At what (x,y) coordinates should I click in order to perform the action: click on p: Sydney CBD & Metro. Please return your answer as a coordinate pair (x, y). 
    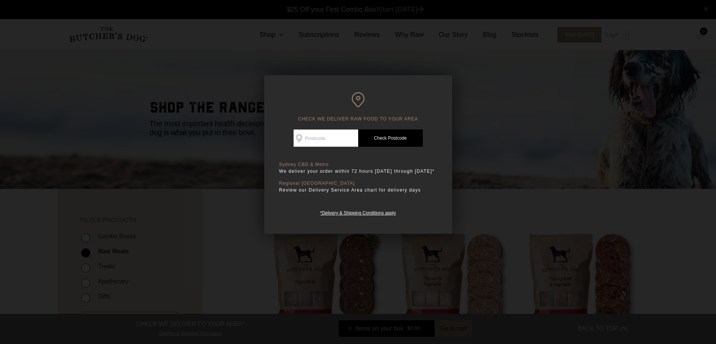
    Looking at the image, I should click on (358, 164).